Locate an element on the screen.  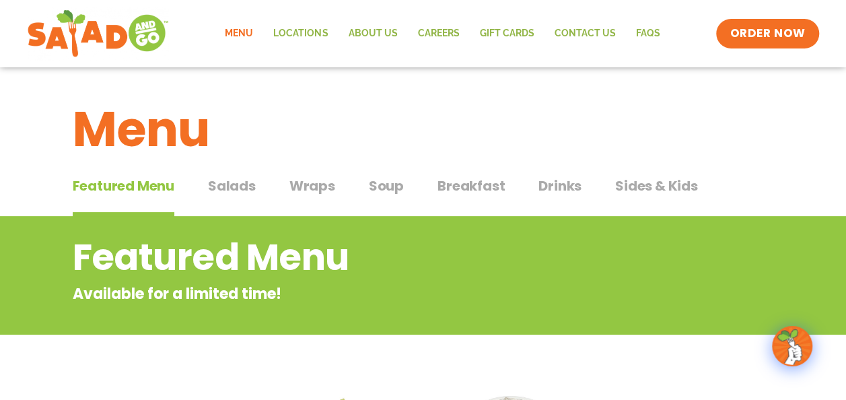
a: Menu is located at coordinates (239, 34).